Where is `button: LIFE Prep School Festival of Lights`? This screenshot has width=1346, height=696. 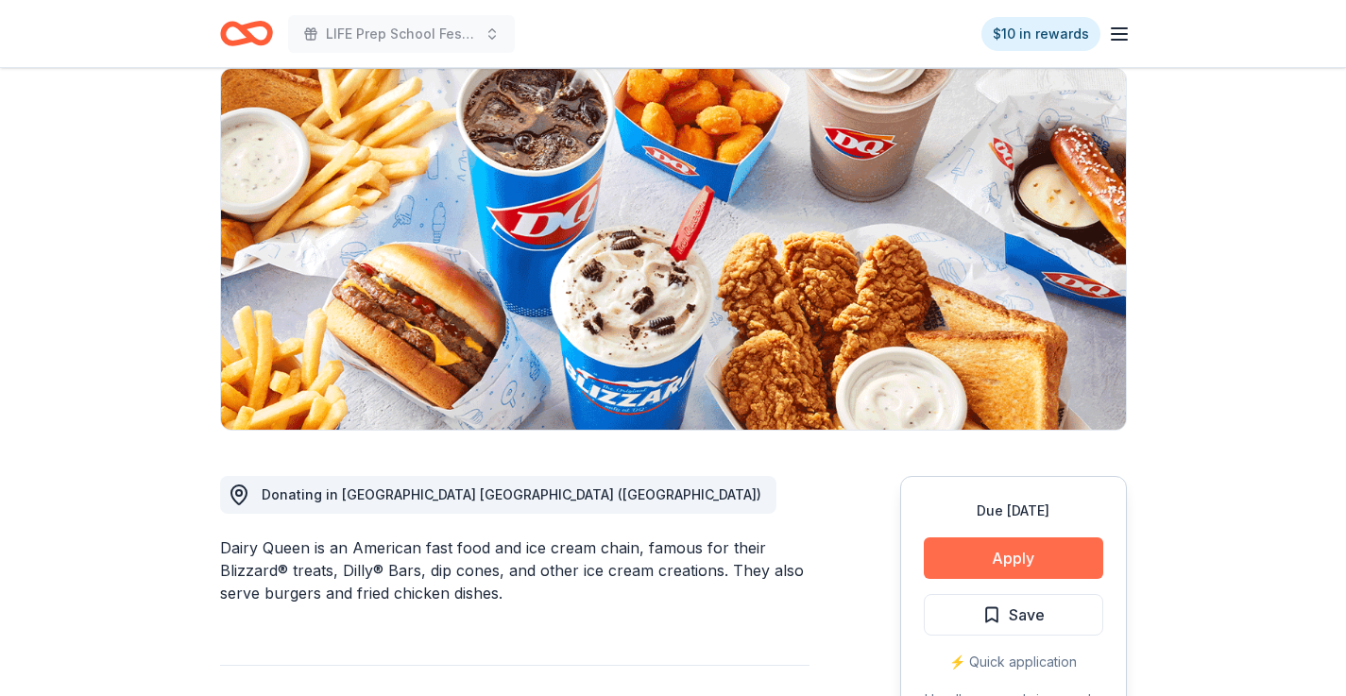
button: LIFE Prep School Festival of Lights is located at coordinates (401, 34).